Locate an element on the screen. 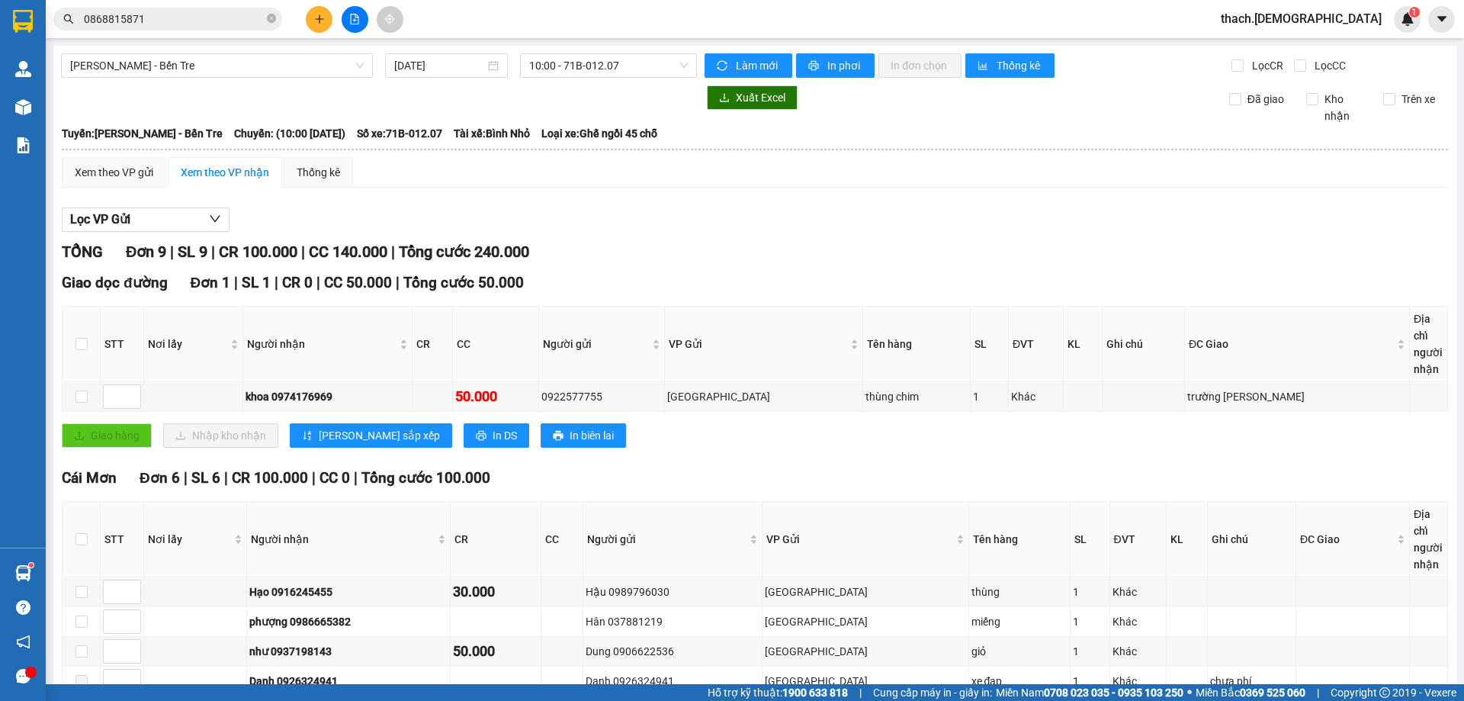 This screenshot has width=1464, height=701. span: question-circle is located at coordinates (23, 607).